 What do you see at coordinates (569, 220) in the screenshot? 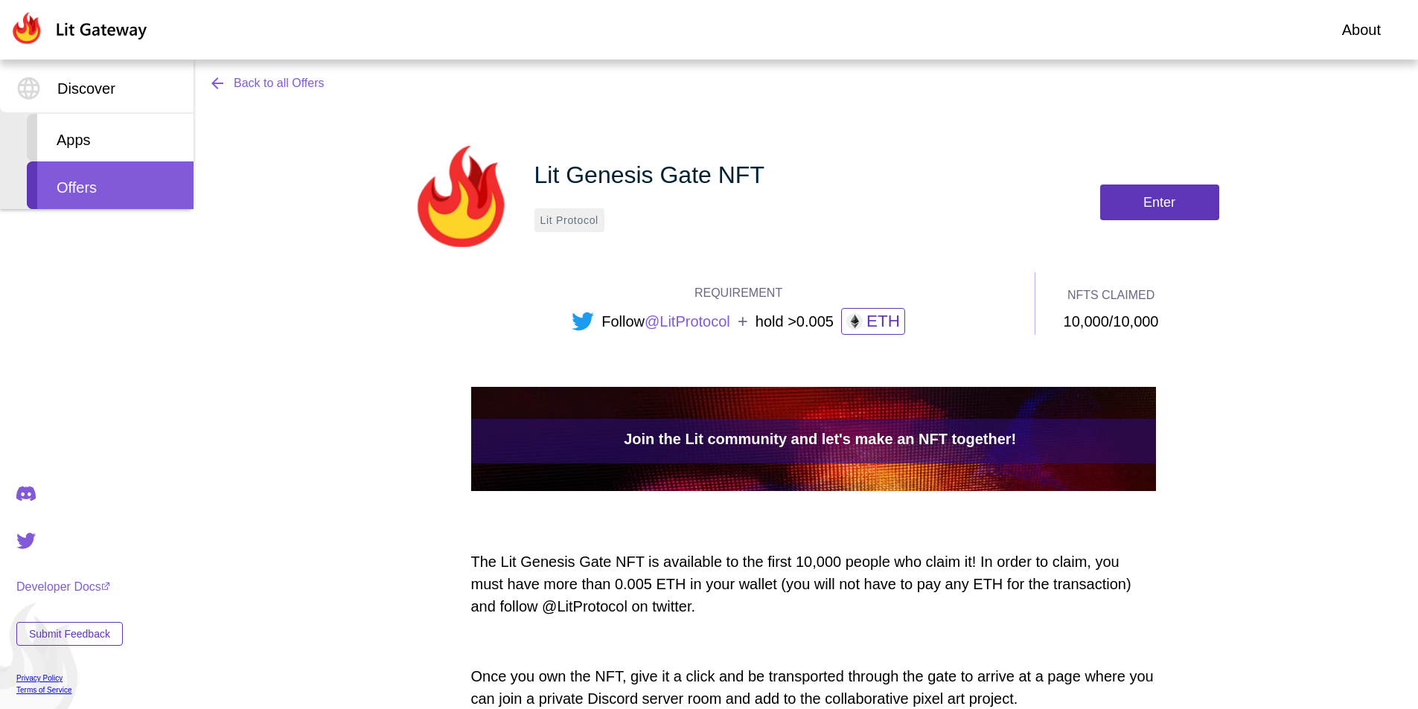
I see `div: Lit Protocol` at bounding box center [569, 220].